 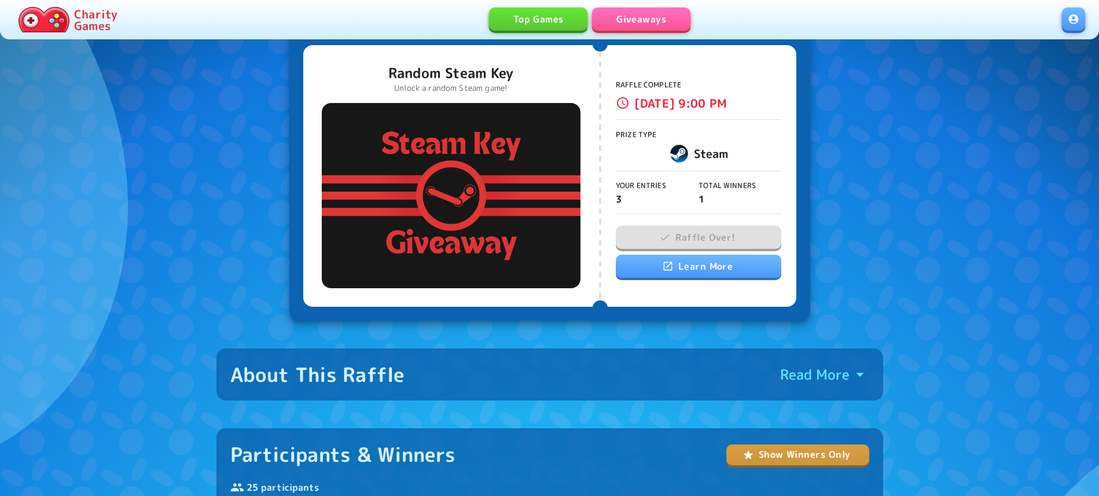 I want to click on button: About This RaffleRead More, so click(x=550, y=374).